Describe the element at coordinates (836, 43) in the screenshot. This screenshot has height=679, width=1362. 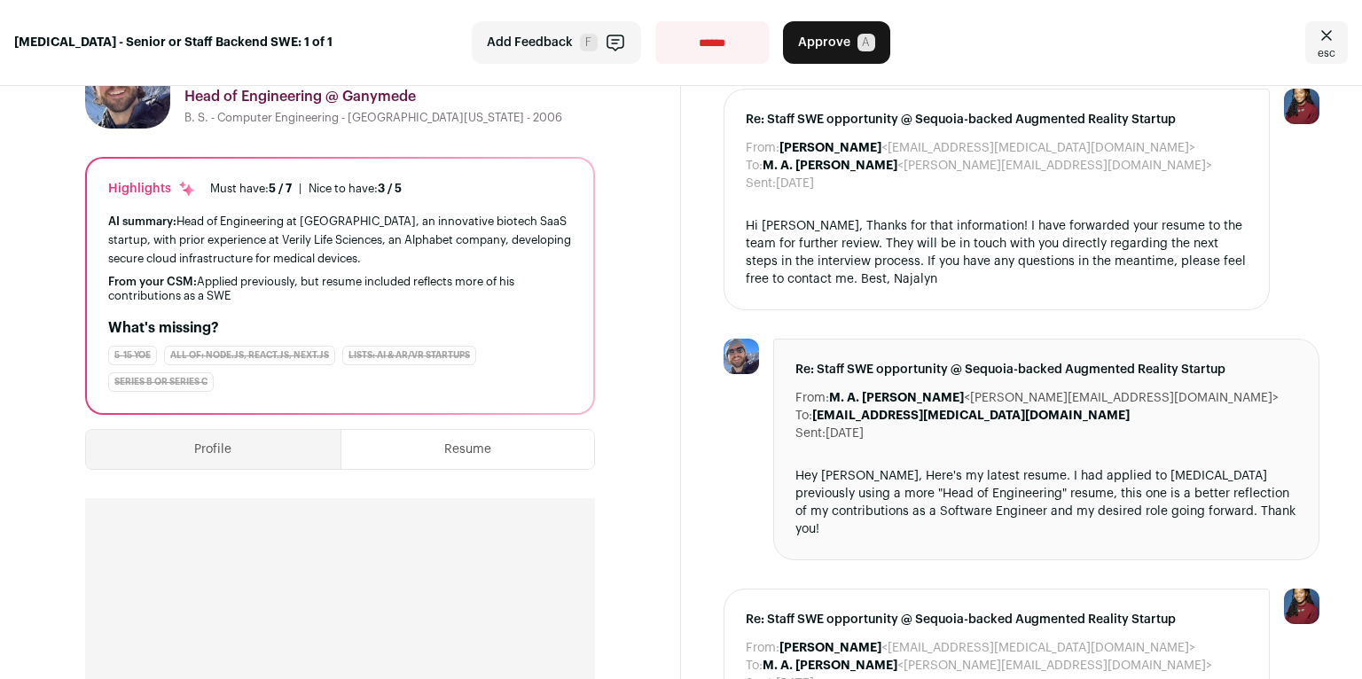
I see `button: Approve A` at that location.